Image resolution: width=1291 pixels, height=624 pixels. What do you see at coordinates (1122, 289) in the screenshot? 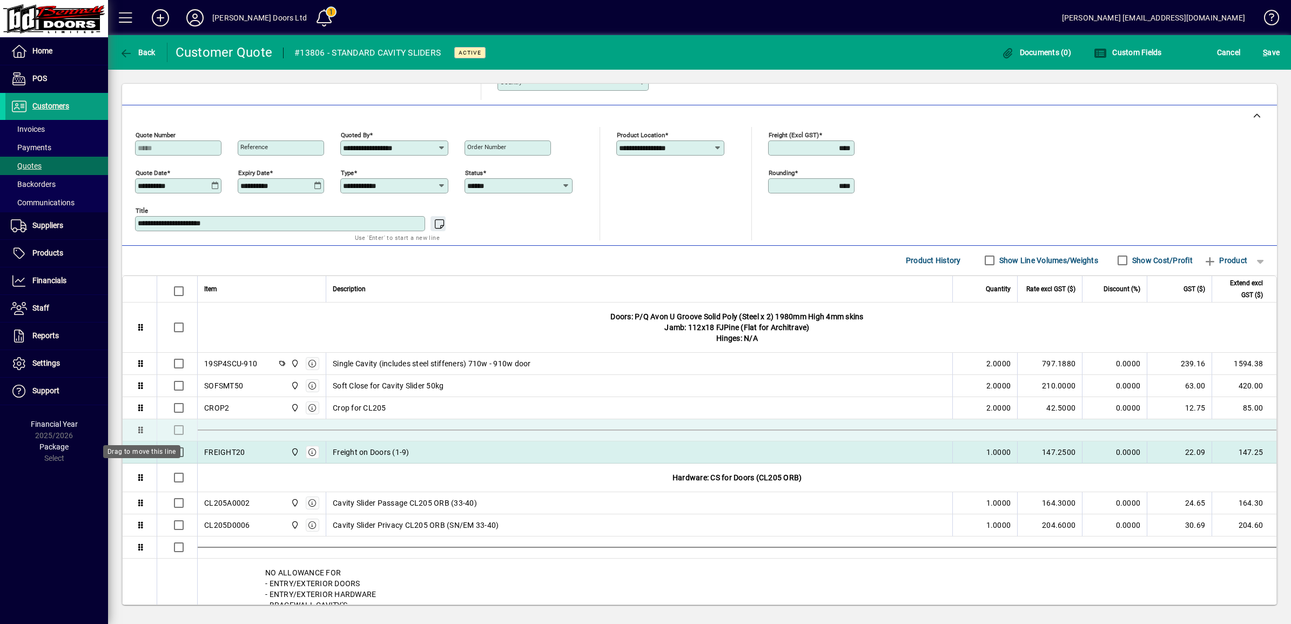
I see `span: Discount (%)` at bounding box center [1122, 289].